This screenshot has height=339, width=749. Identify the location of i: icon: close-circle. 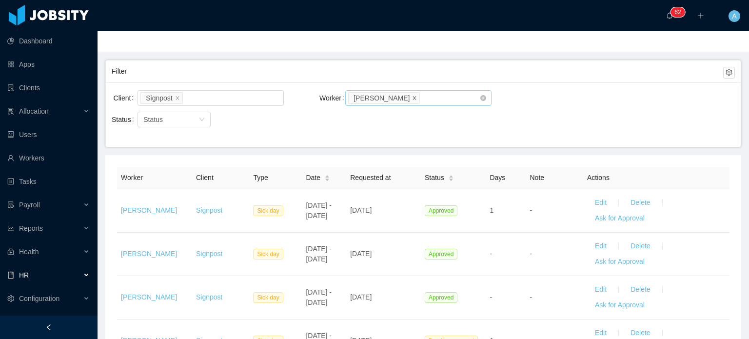
(483, 98).